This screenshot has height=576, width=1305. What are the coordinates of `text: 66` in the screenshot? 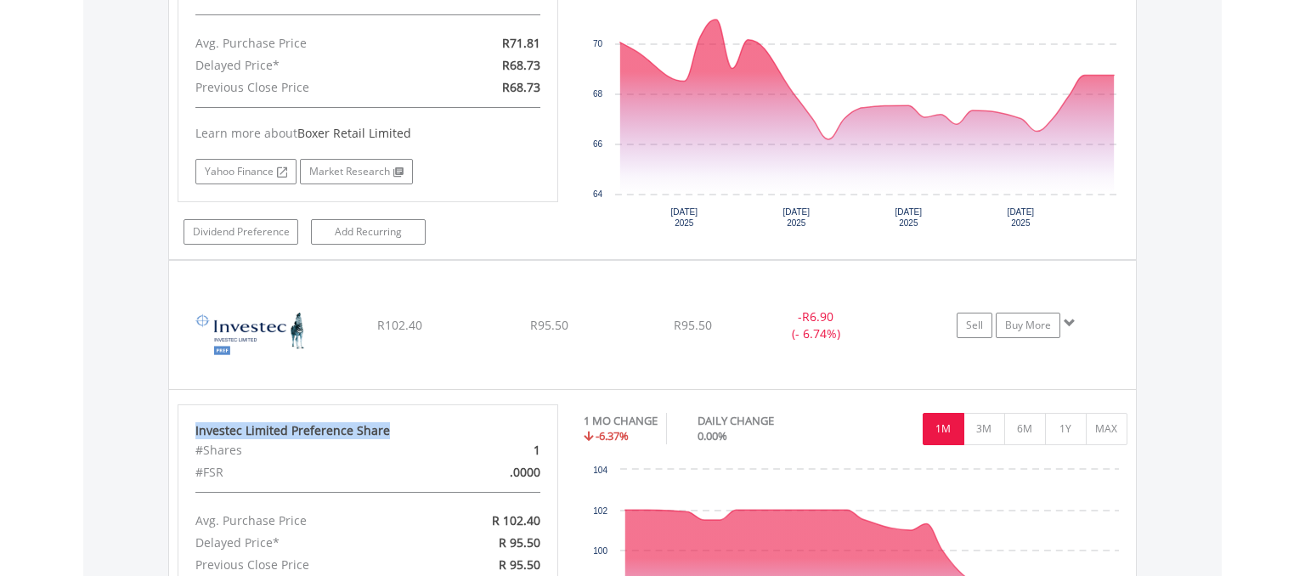 It's located at (598, 144).